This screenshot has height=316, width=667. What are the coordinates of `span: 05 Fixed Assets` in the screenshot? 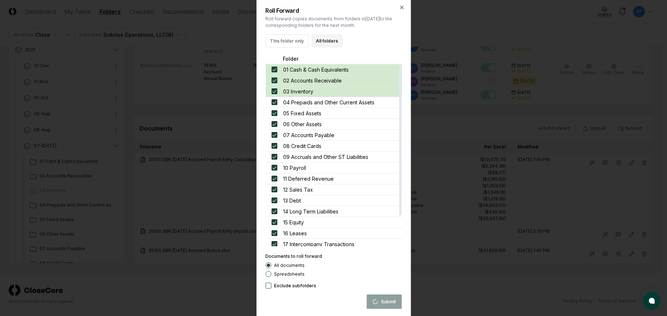 It's located at (302, 113).